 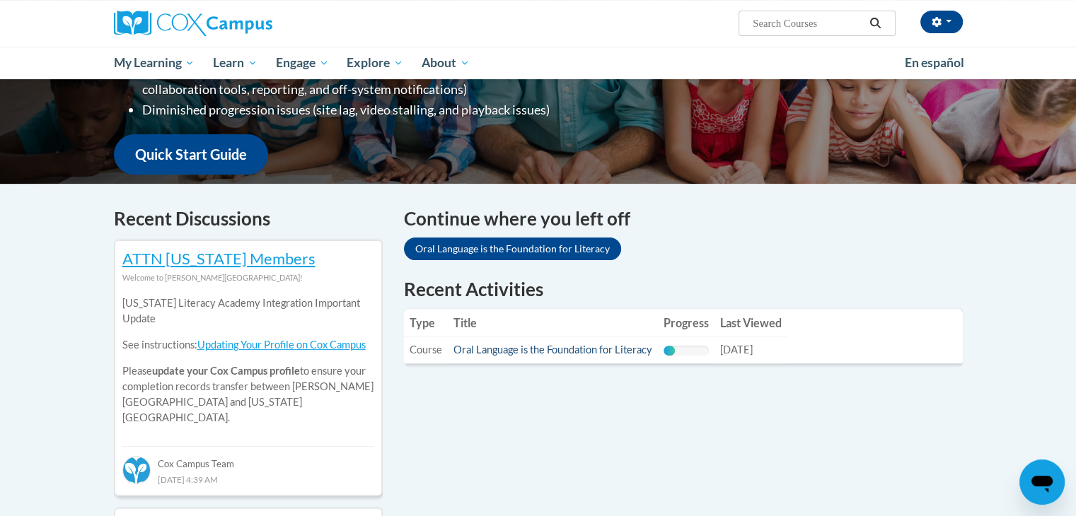 What do you see at coordinates (446, 63) in the screenshot?
I see `a: About` at bounding box center [446, 63].